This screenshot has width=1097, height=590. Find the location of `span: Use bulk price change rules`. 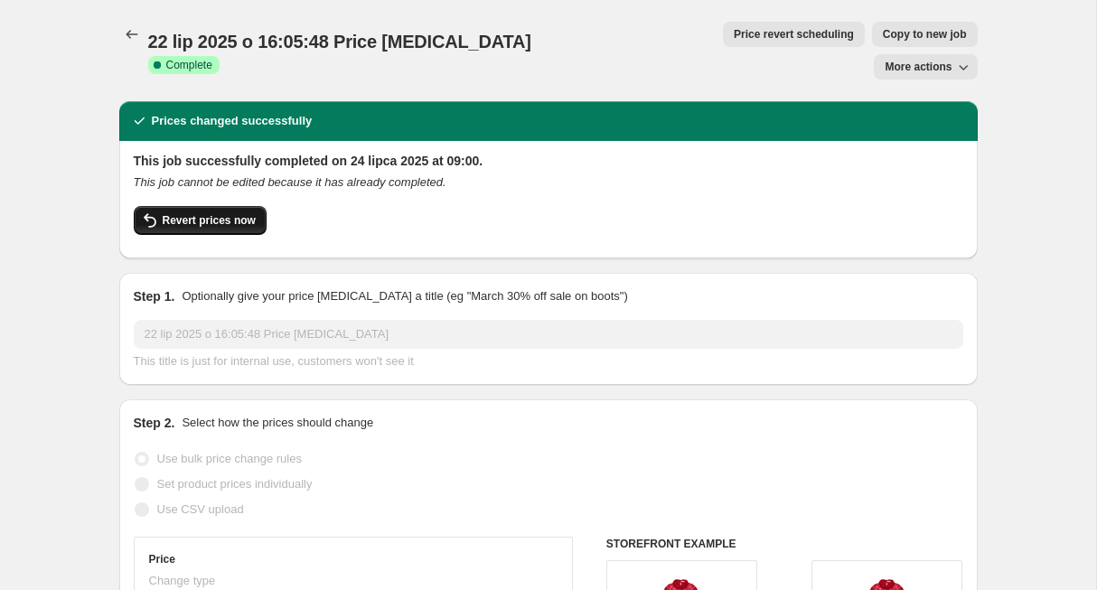

span: Use bulk price change rules is located at coordinates (229, 458).